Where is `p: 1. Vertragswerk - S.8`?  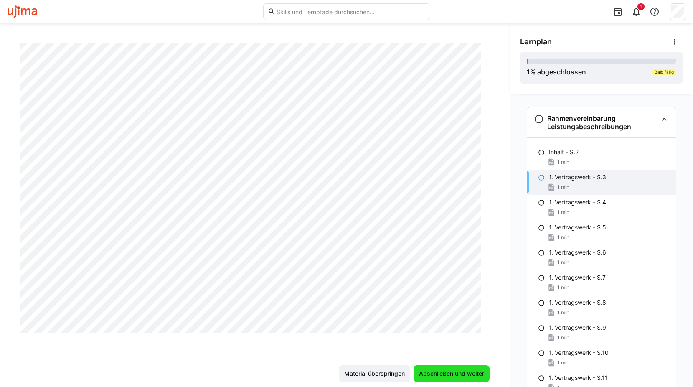 p: 1. Vertragswerk - S.8 is located at coordinates (578, 303).